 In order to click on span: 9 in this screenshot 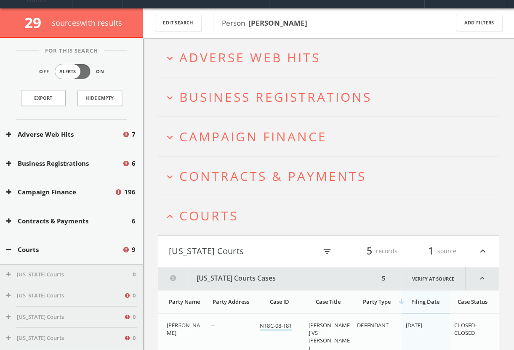, I will do `click(133, 250)`.